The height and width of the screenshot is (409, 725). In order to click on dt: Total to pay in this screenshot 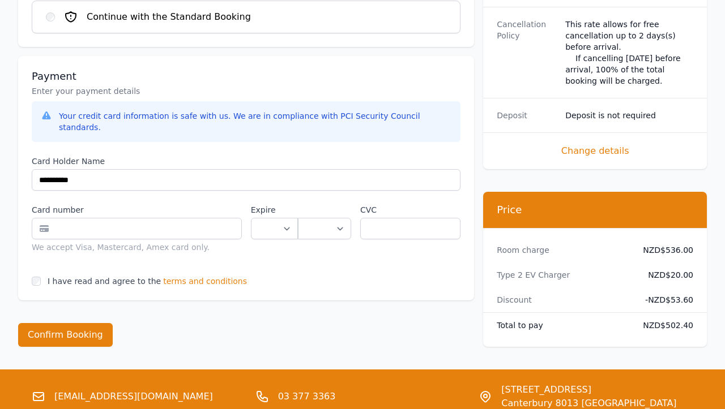, I will do `click(561, 326)`.